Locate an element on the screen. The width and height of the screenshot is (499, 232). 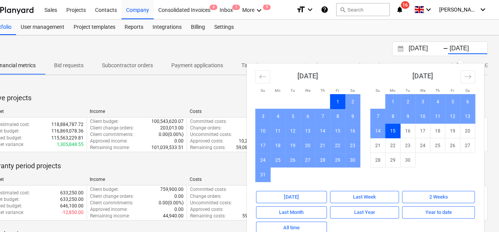
div: Last Month is located at coordinates (291, 212).